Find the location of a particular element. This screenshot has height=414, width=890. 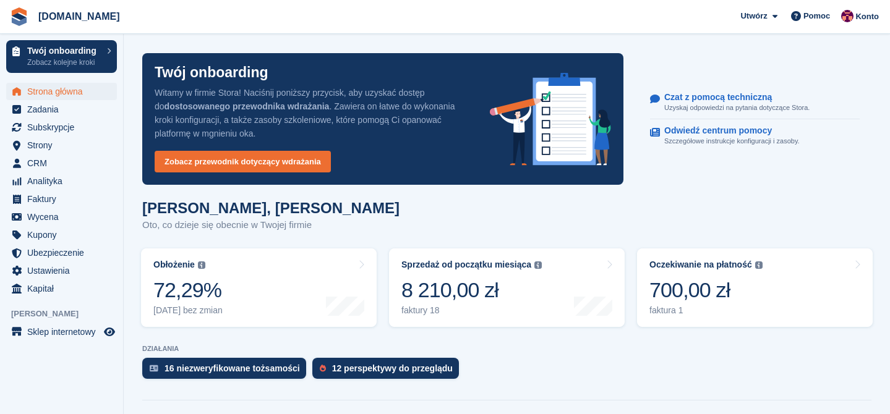

span: Pomoc is located at coordinates (817, 16).